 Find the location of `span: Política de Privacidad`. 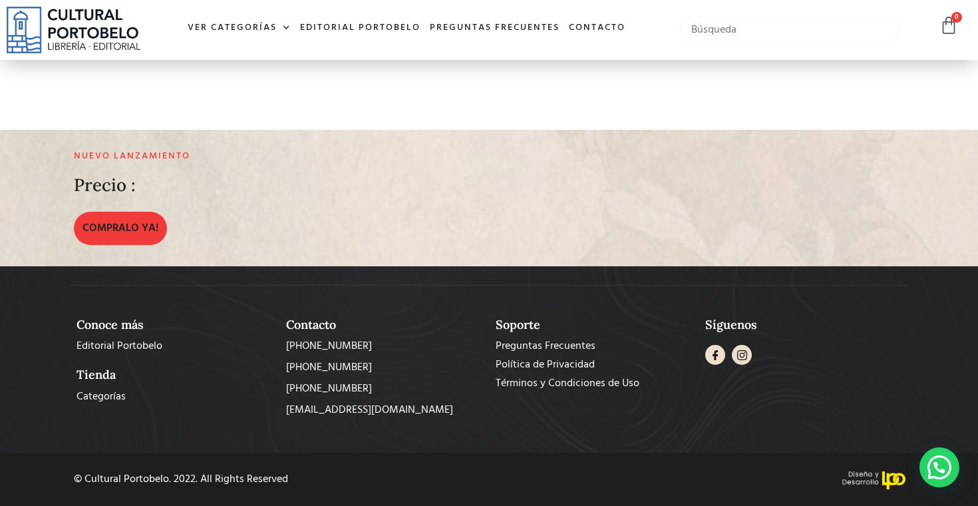

span: Política de Privacidad is located at coordinates (545, 365).